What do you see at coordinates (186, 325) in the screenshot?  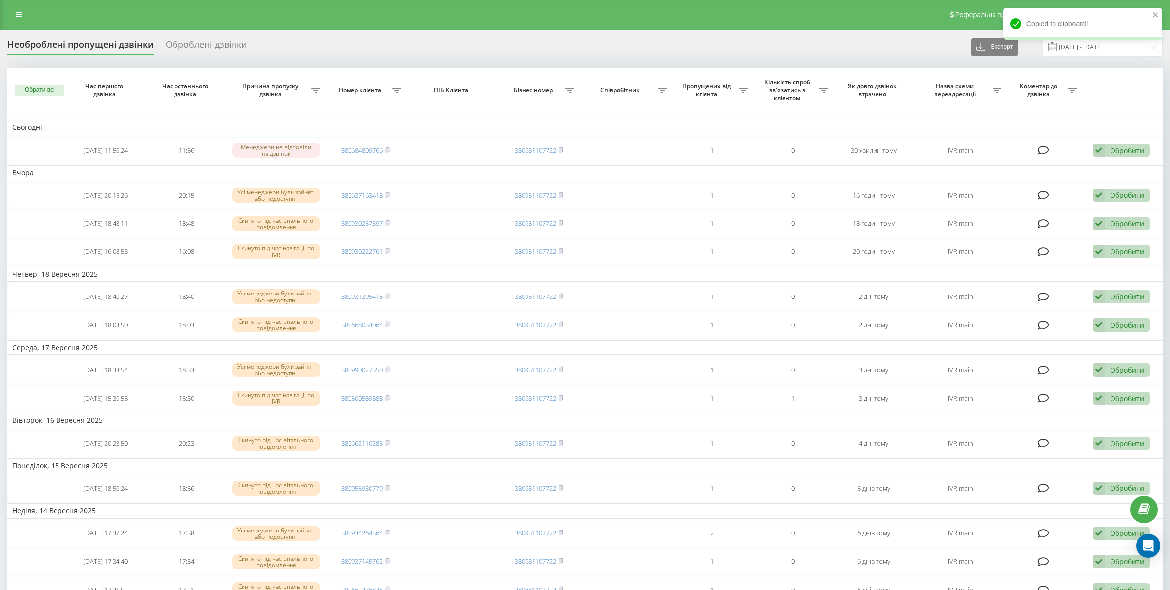 I see `td: 18:03` at bounding box center [186, 325].